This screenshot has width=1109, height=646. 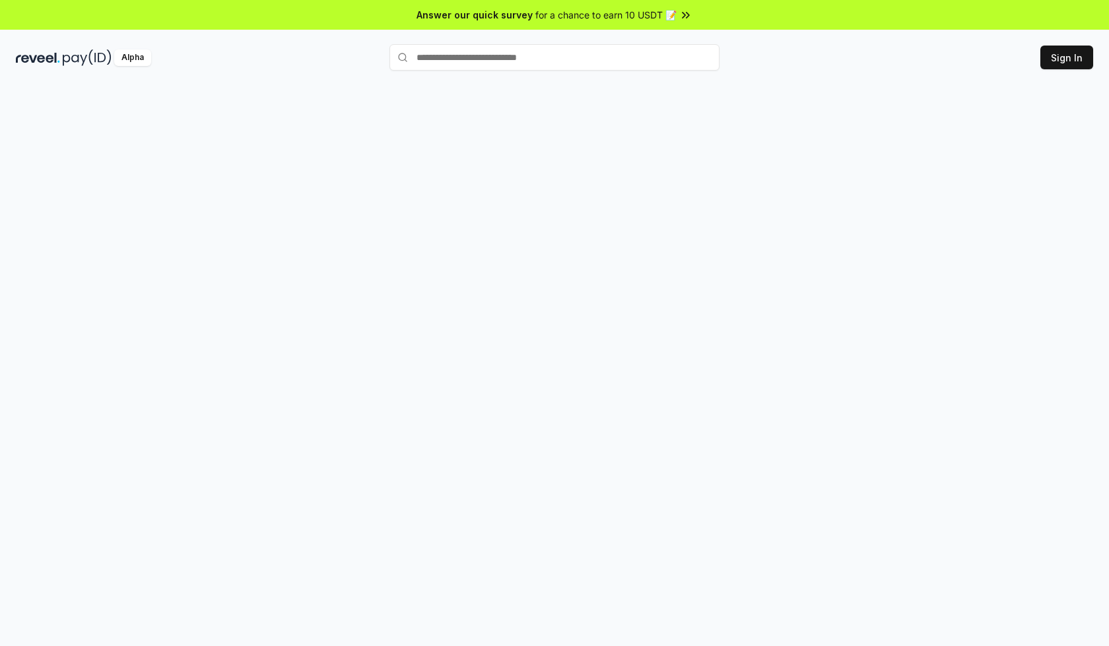 I want to click on img: pay_id, so click(x=87, y=57).